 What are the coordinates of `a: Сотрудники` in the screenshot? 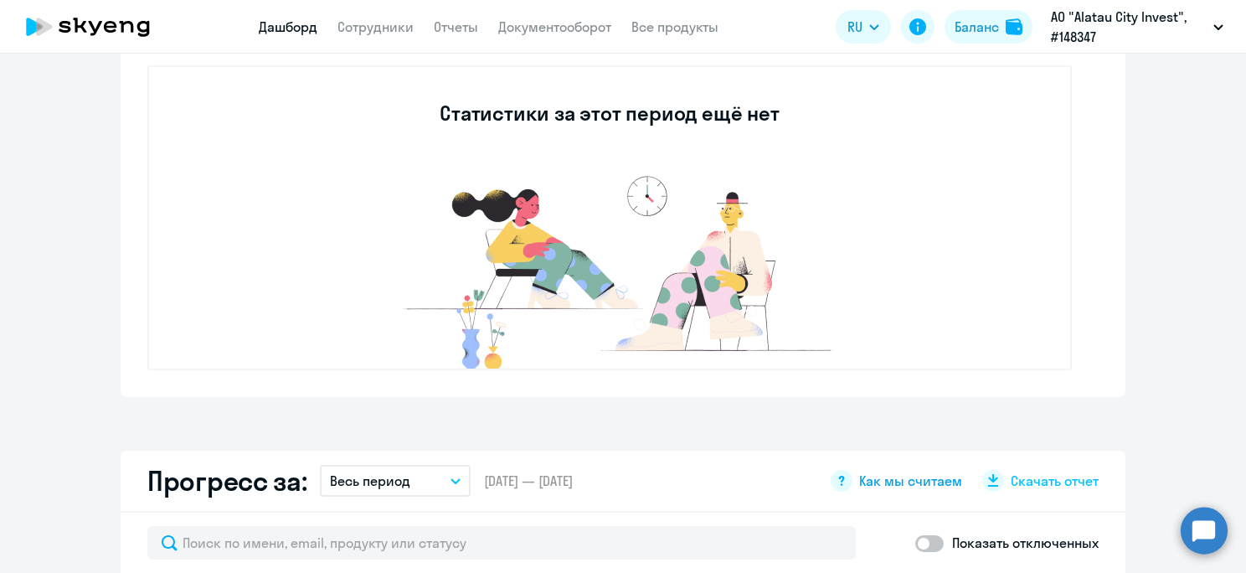 It's located at (375, 27).